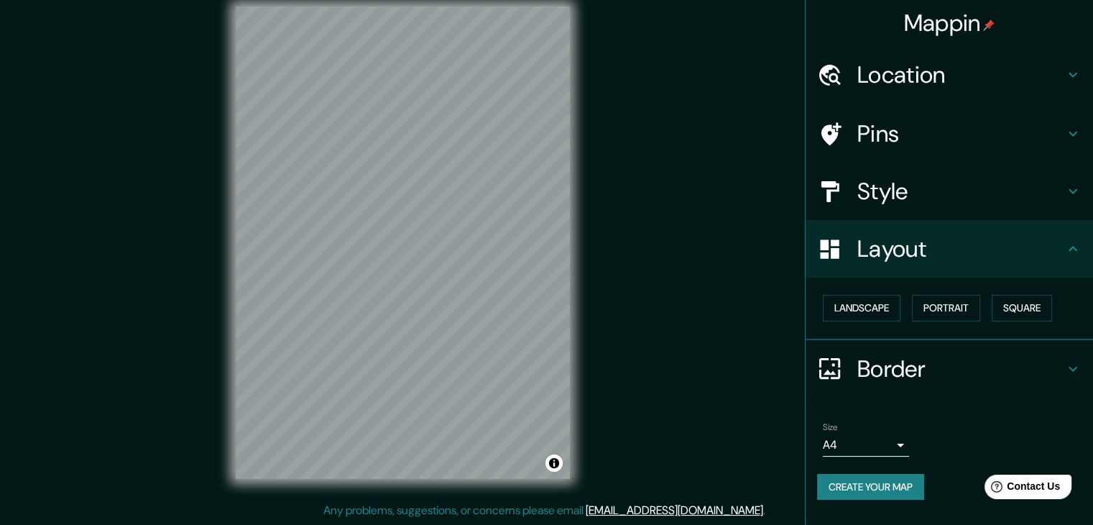 This screenshot has width=1093, height=525. What do you see at coordinates (946, 308) in the screenshot?
I see `button: Portrait` at bounding box center [946, 308].